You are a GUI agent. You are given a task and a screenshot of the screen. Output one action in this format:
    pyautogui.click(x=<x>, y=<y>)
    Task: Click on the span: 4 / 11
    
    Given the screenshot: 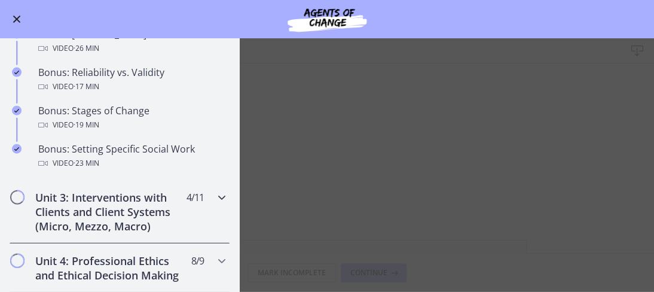 What is the action you would take?
    pyautogui.click(x=195, y=197)
    